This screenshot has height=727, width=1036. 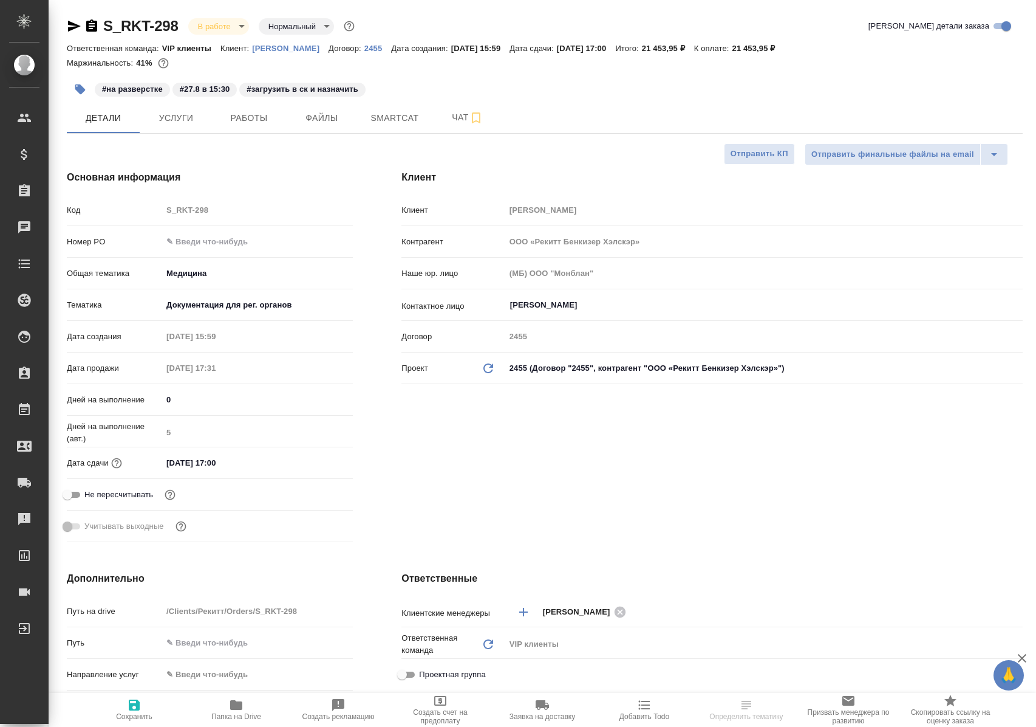 I want to click on h4: Клиент, so click(x=712, y=177).